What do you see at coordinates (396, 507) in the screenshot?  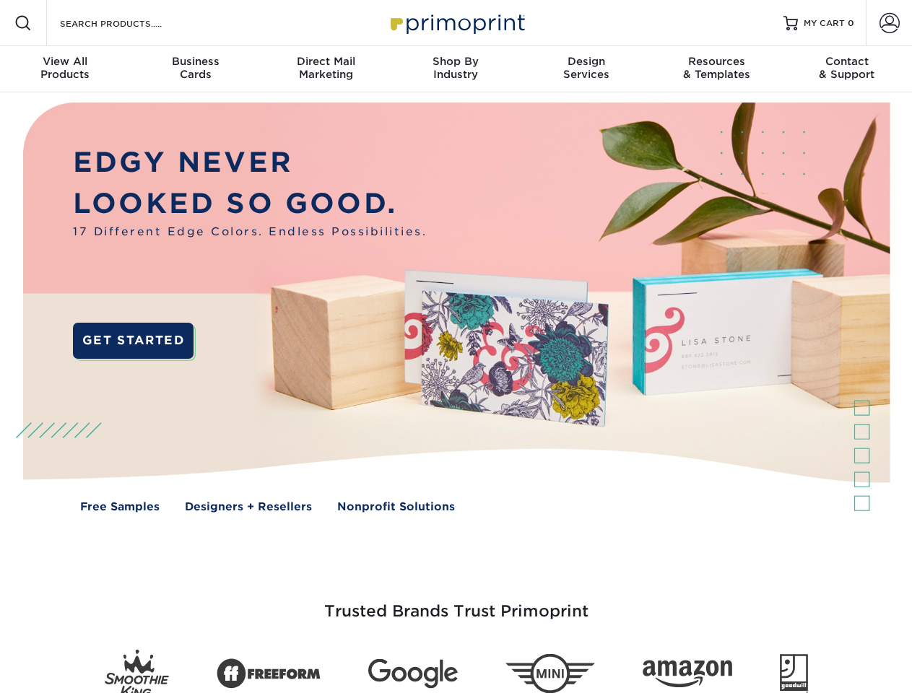 I see `a: Nonprofit Solutions` at bounding box center [396, 507].